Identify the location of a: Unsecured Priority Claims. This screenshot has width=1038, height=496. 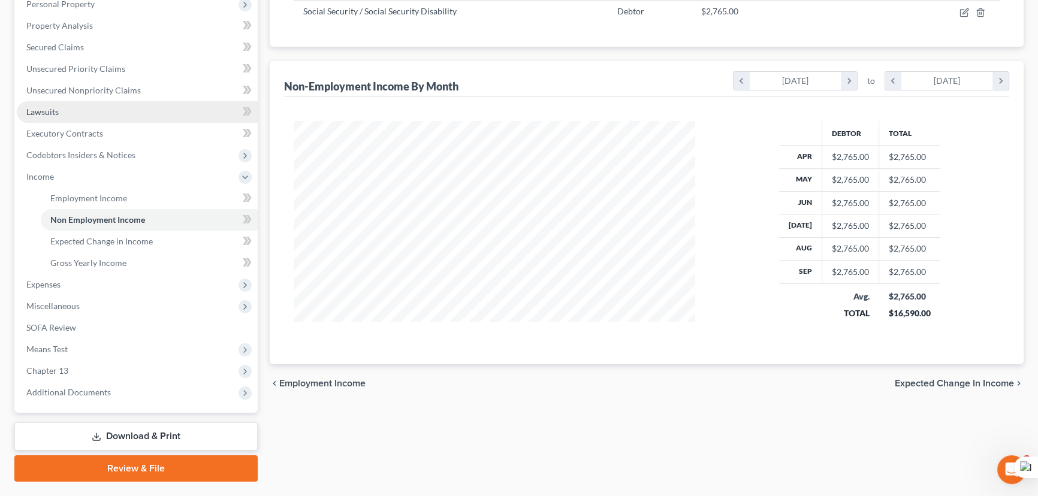
(137, 69).